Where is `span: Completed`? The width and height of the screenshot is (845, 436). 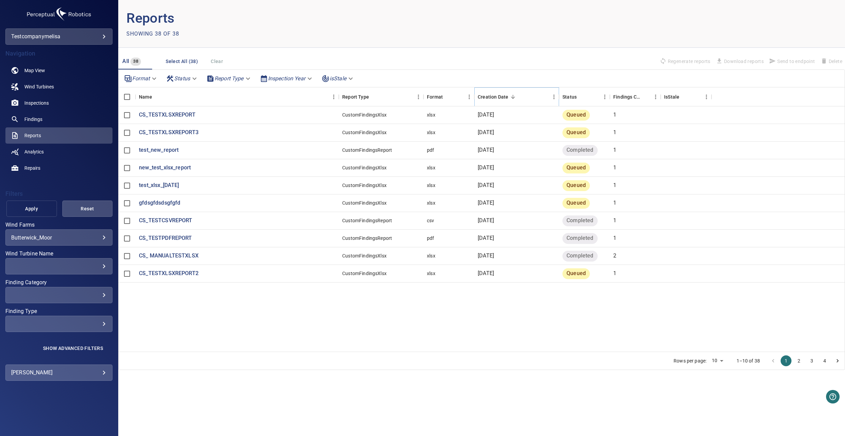 span: Completed is located at coordinates (580, 256).